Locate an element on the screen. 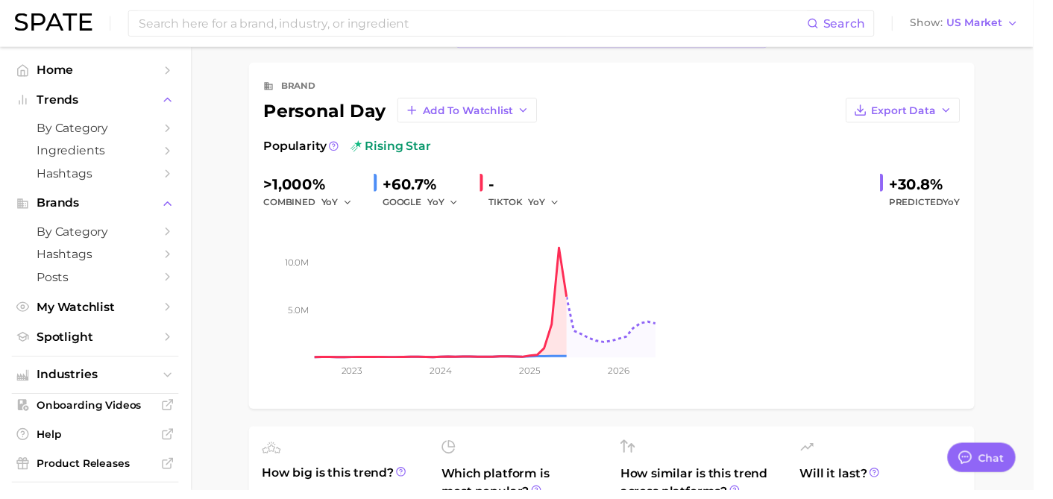  div: +30.8% is located at coordinates (942, 188).